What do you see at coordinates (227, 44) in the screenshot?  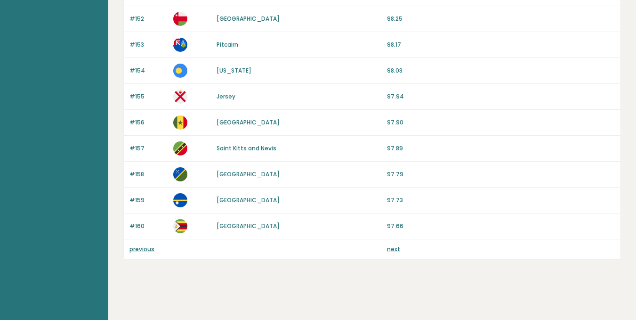 I see `a: Pitcairn` at bounding box center [227, 44].